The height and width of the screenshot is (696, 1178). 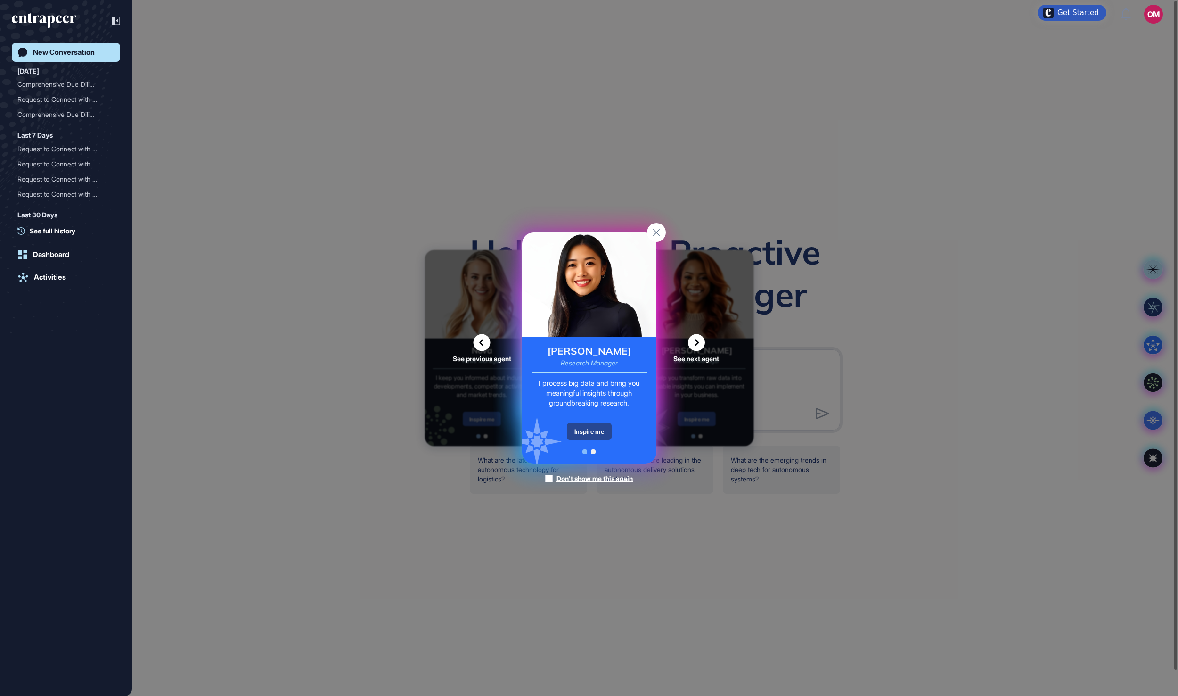 I want to click on div: Open Get Started checklist, so click(x=1072, y=13).